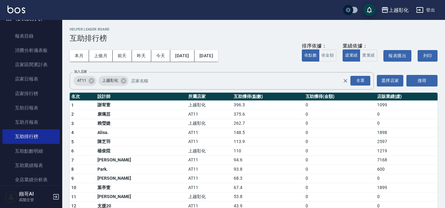 The image size is (445, 208). I want to click on td: 375.6, so click(268, 115).